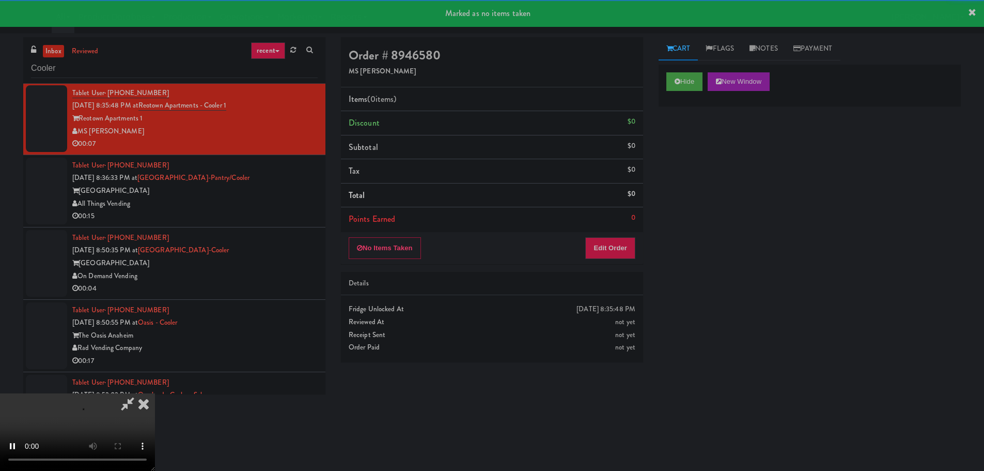 This screenshot has height=471, width=984. I want to click on div: Reviewed At, so click(492, 322).